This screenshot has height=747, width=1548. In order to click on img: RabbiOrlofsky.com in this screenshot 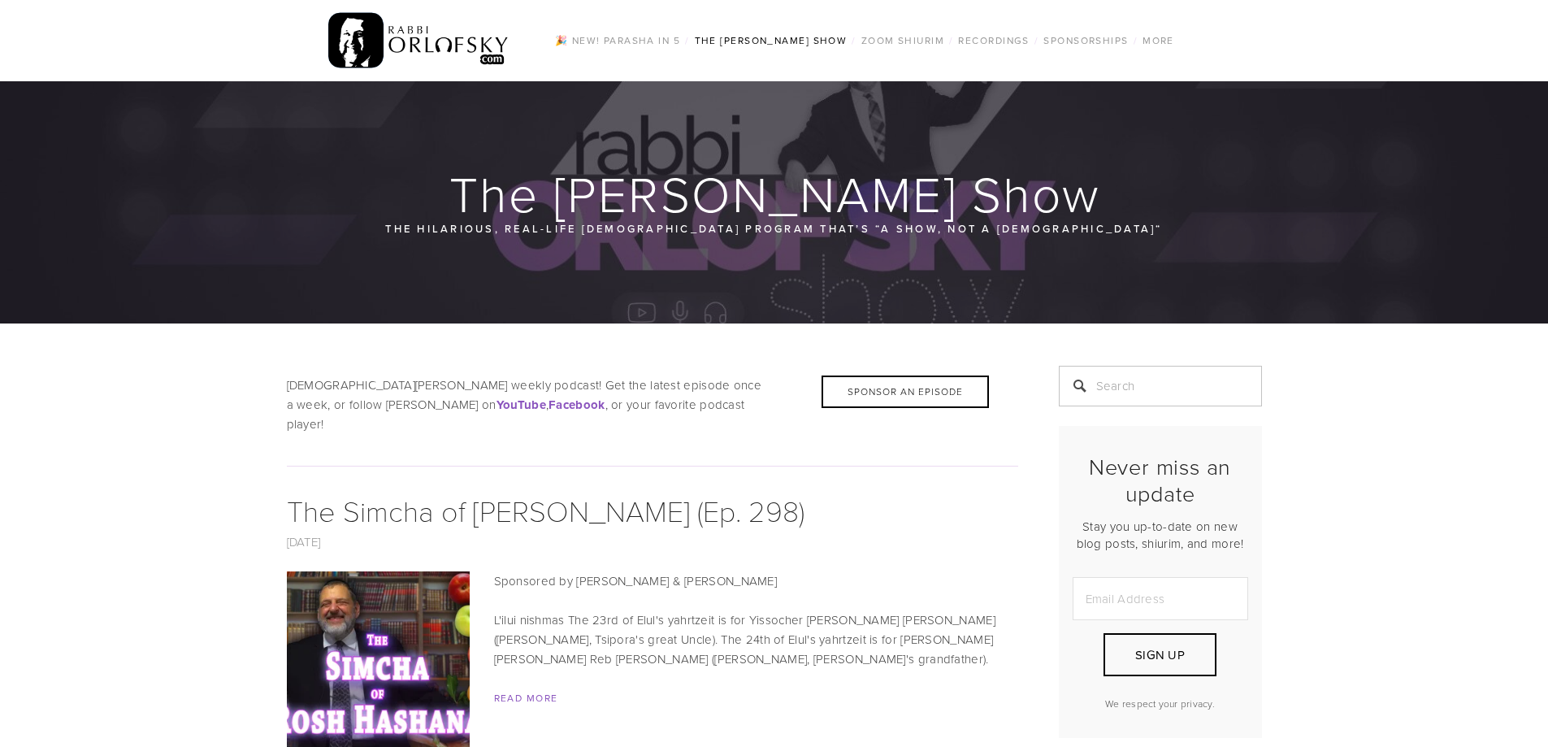, I will do `click(418, 41)`.